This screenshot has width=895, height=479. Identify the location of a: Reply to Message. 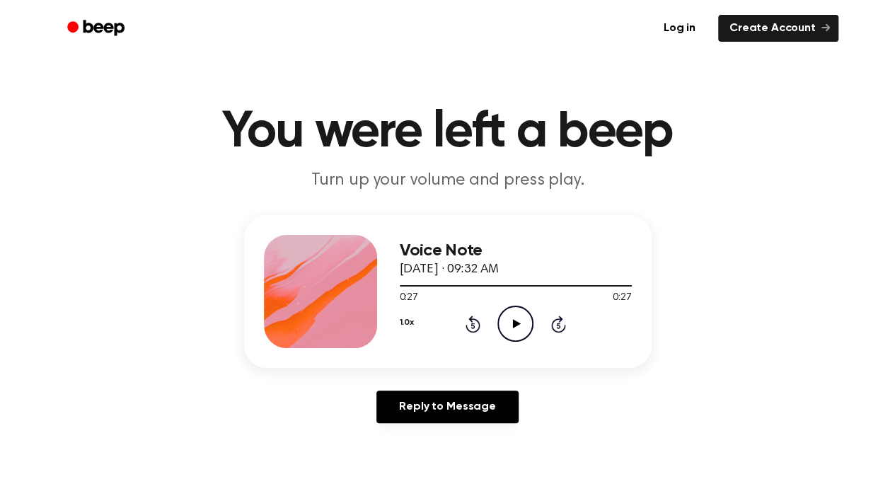
(447, 407).